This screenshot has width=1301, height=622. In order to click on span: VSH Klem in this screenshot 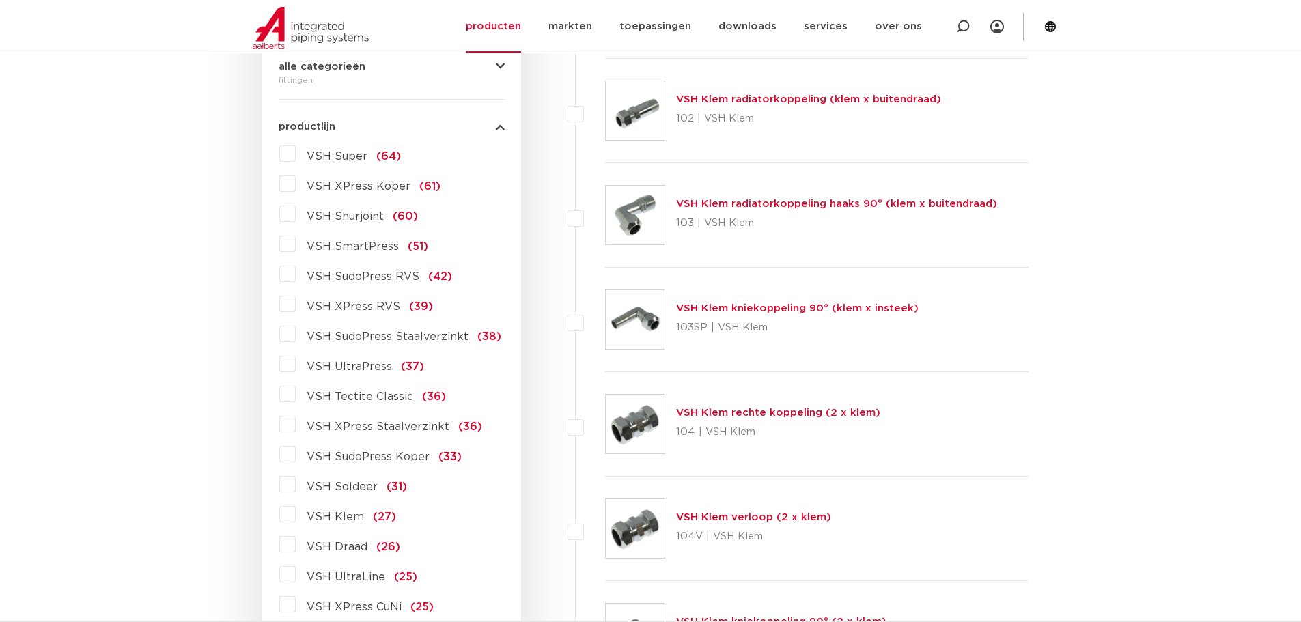, I will do `click(335, 517)`.